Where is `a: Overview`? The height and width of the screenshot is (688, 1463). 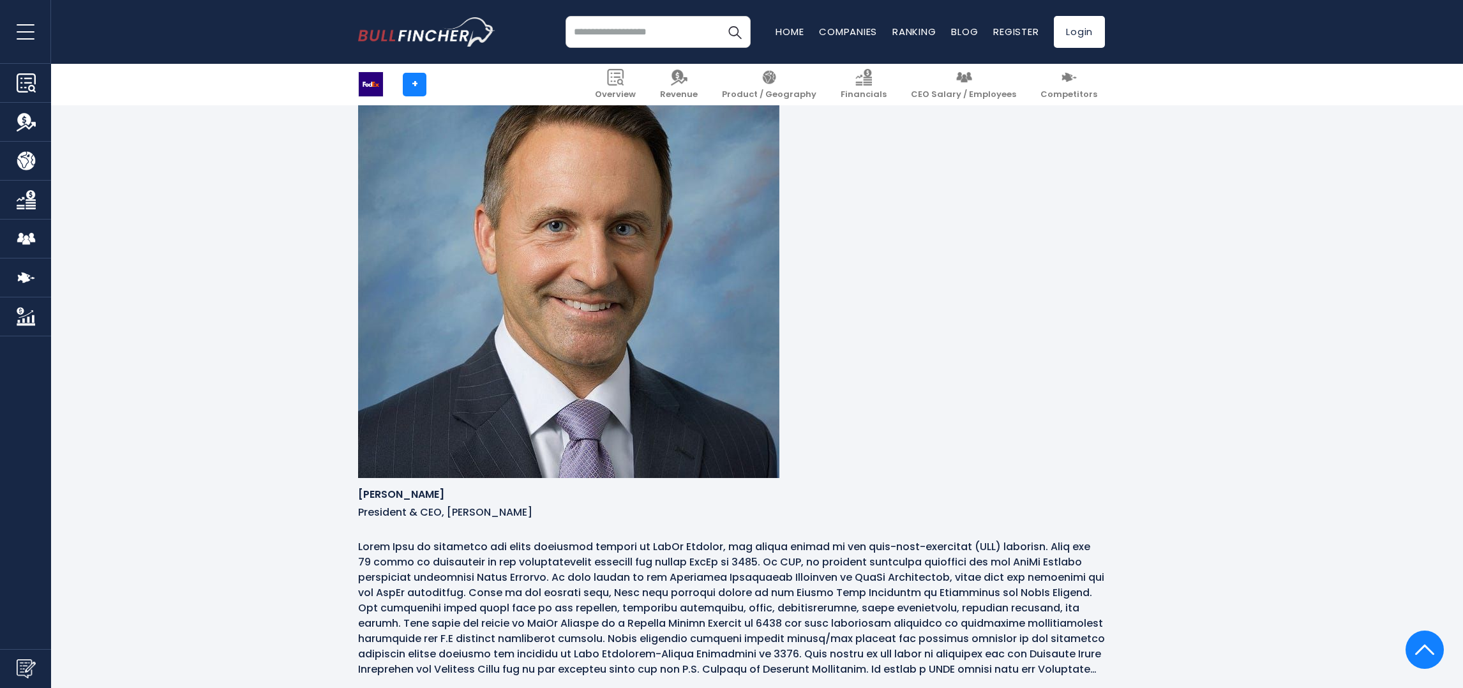
a: Overview is located at coordinates (615, 84).